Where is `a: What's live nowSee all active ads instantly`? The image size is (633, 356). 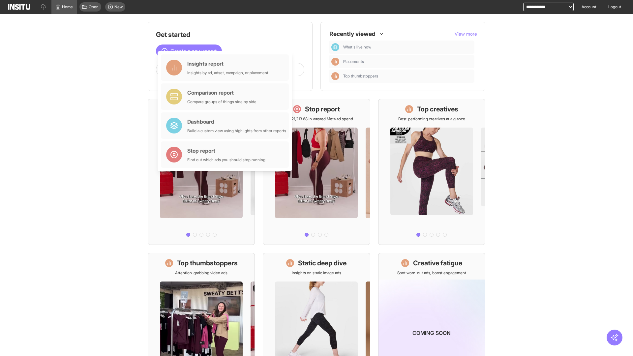 a: What's live nowSee all active ads instantly is located at coordinates (201, 172).